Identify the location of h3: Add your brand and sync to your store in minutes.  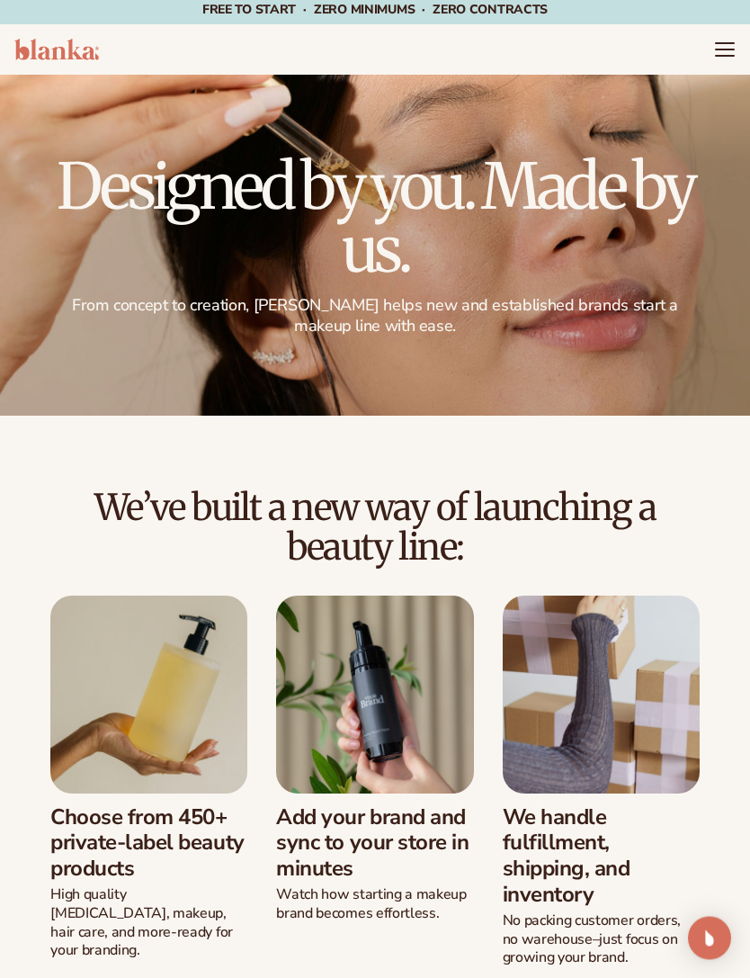
(374, 844).